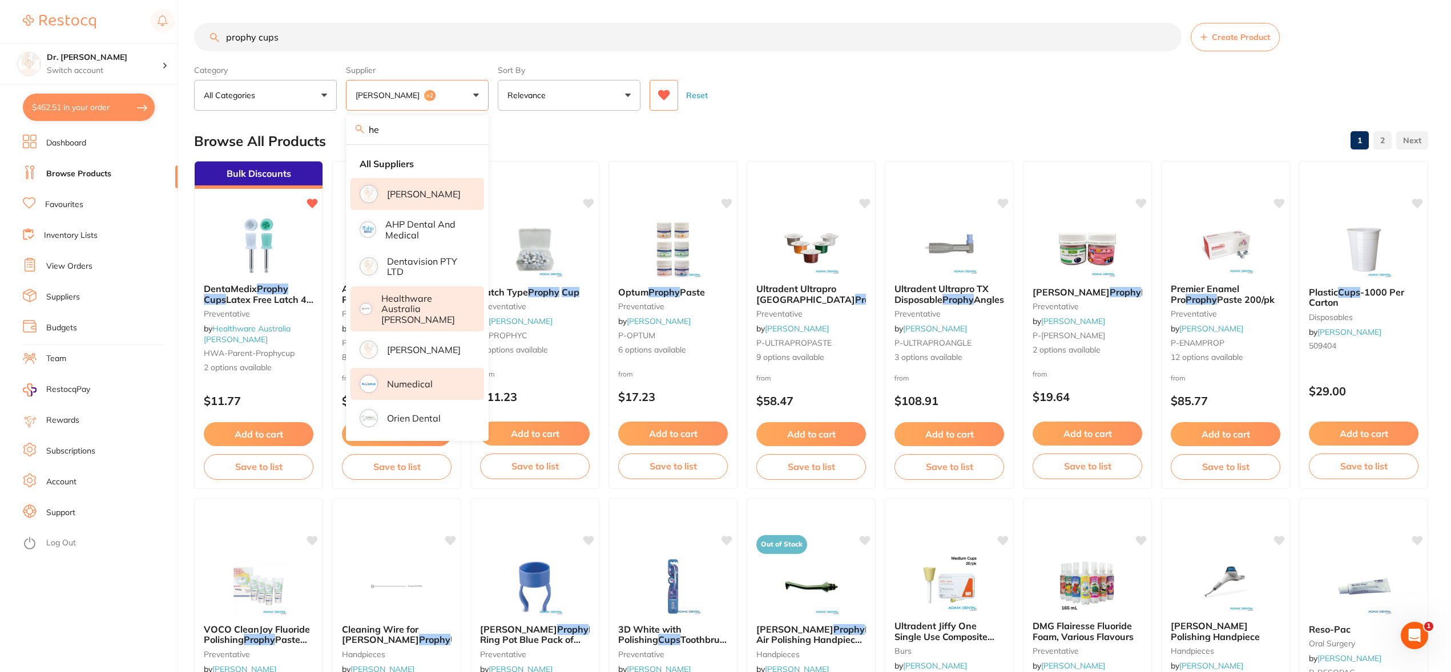  Describe the element at coordinates (417, 70) in the screenshot. I see `label: Supplier` at that location.